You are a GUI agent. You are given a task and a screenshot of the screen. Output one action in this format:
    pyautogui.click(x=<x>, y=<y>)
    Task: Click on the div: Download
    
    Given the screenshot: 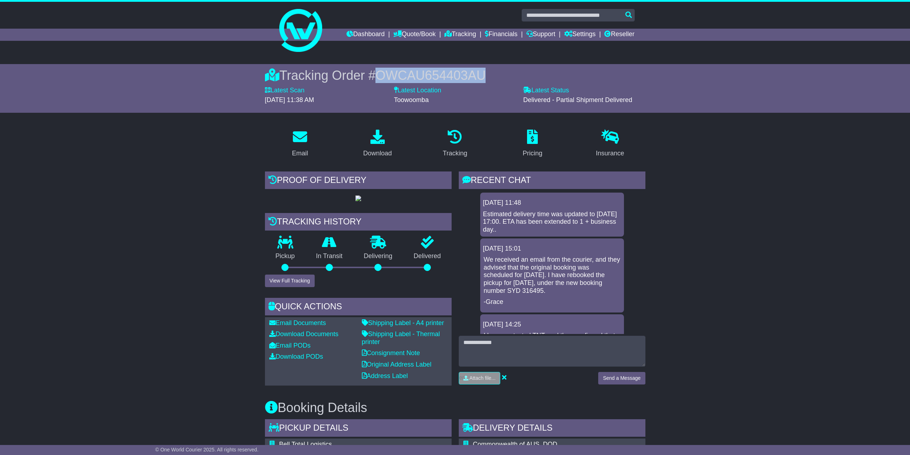 What is the action you would take?
    pyautogui.click(x=378, y=153)
    